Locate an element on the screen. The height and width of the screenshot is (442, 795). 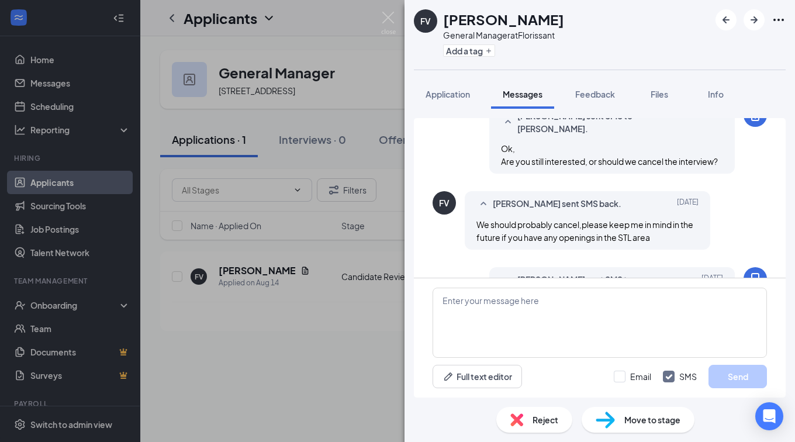
svg: ArrowLeftNew is located at coordinates (726, 20).